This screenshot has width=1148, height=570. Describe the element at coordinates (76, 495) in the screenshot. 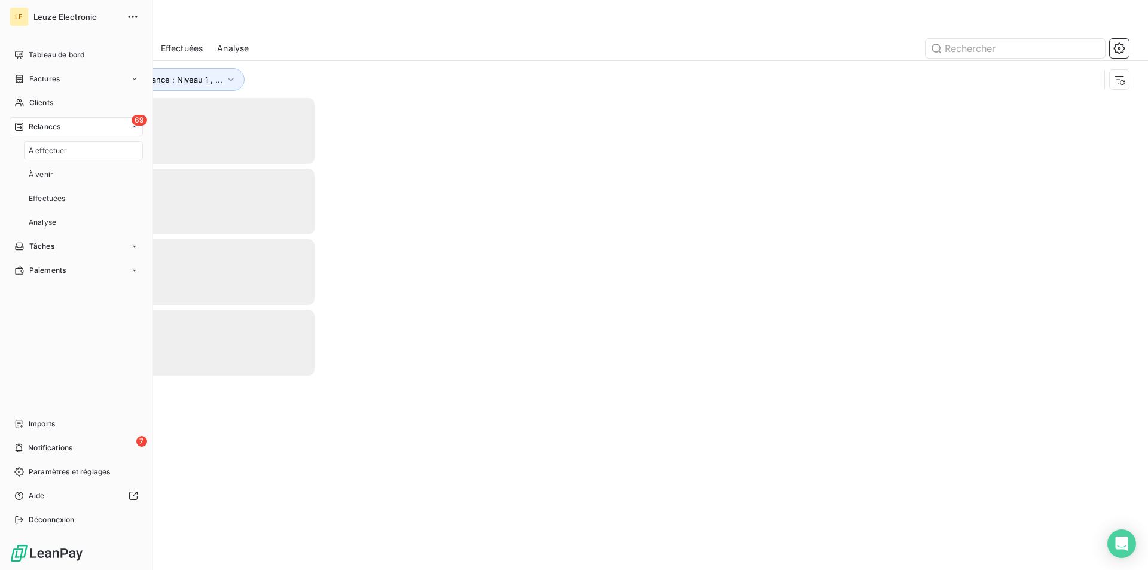

I see `a: Aide` at that location.